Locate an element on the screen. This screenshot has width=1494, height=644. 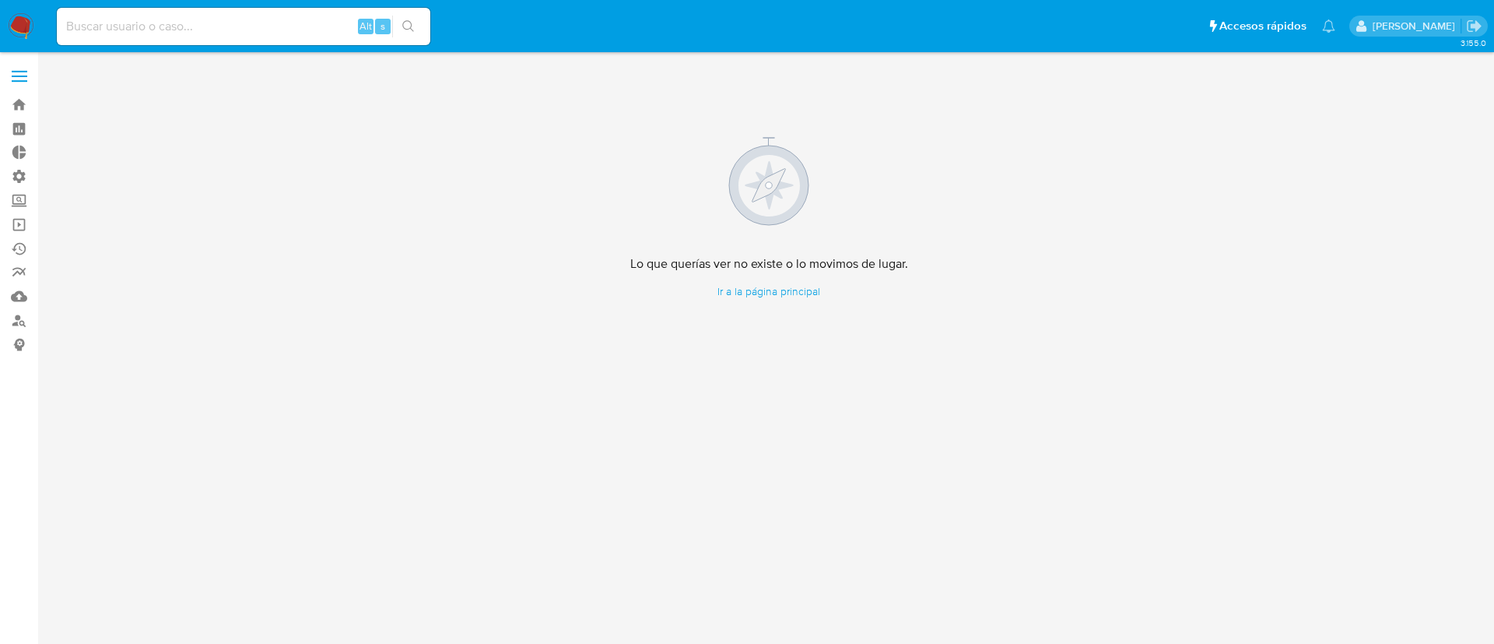
p: rociodaniela.benavidescatalan@mercadolibre.cl is located at coordinates (1417, 26).